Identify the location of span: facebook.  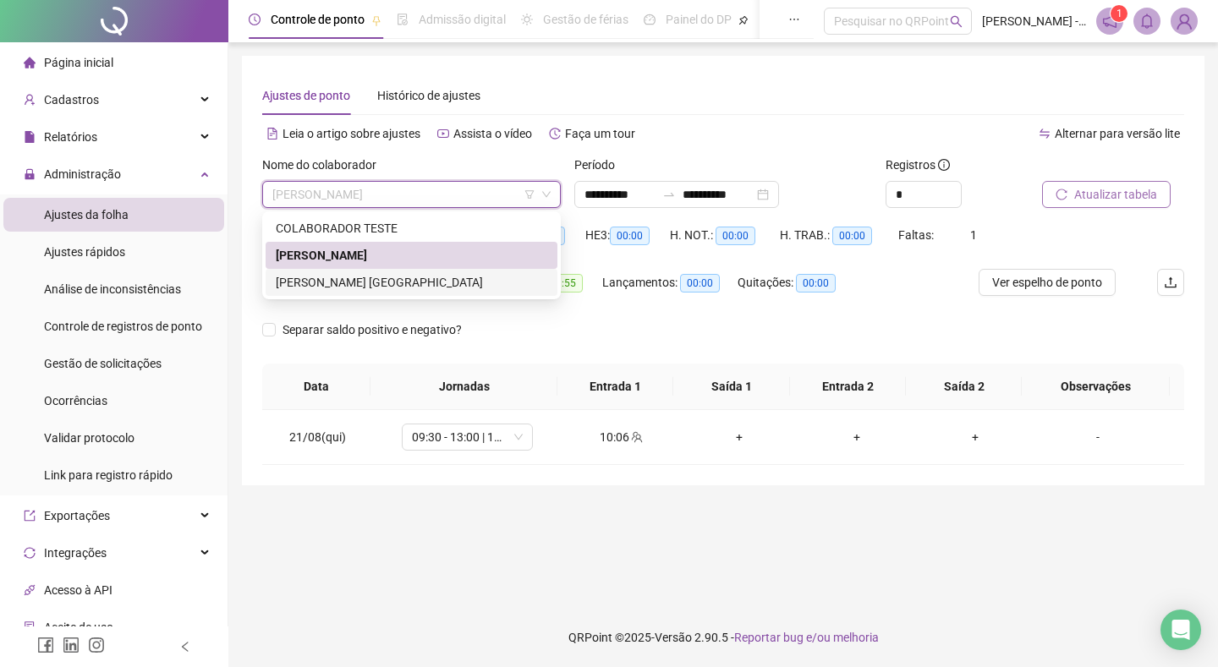
(46, 645).